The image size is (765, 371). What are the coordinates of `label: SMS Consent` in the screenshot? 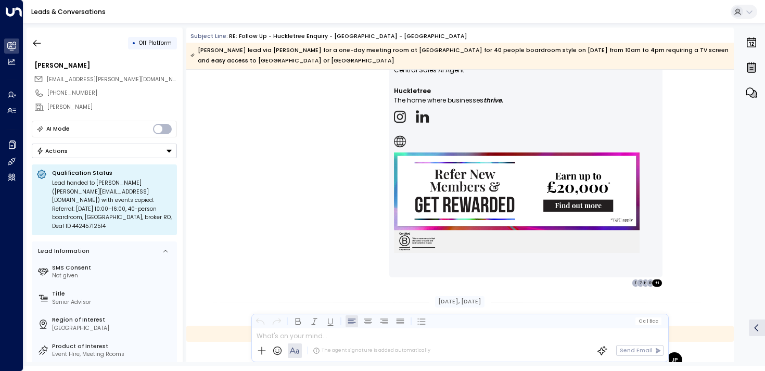 It's located at (113, 268).